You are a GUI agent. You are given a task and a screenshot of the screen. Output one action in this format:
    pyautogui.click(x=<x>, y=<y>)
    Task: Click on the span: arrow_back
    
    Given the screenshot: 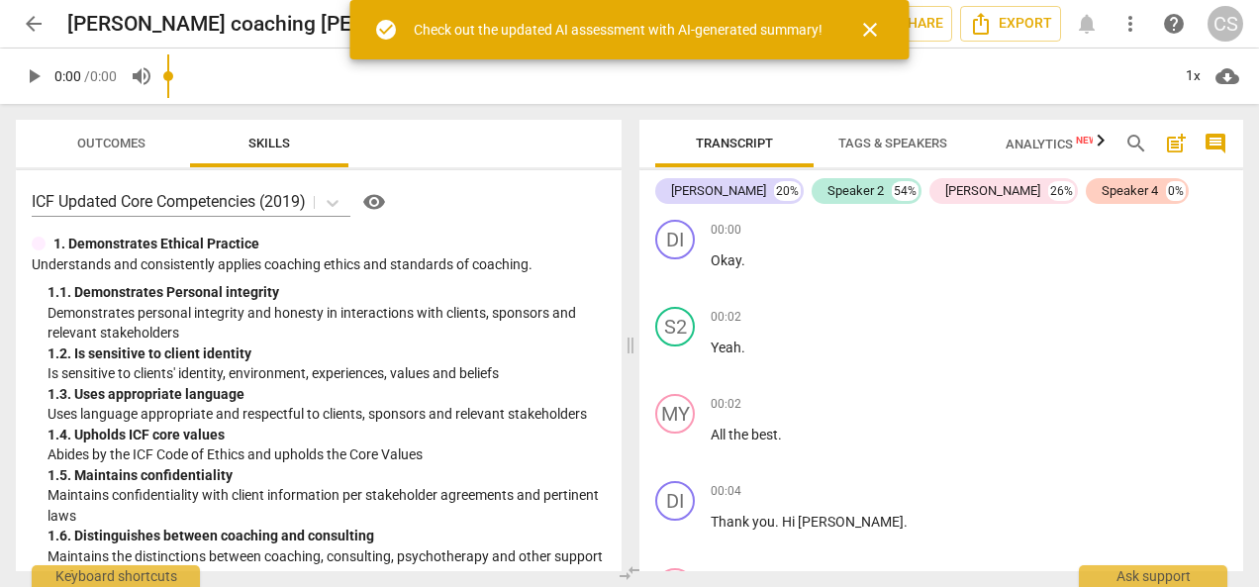 What is the action you would take?
    pyautogui.click(x=34, y=24)
    